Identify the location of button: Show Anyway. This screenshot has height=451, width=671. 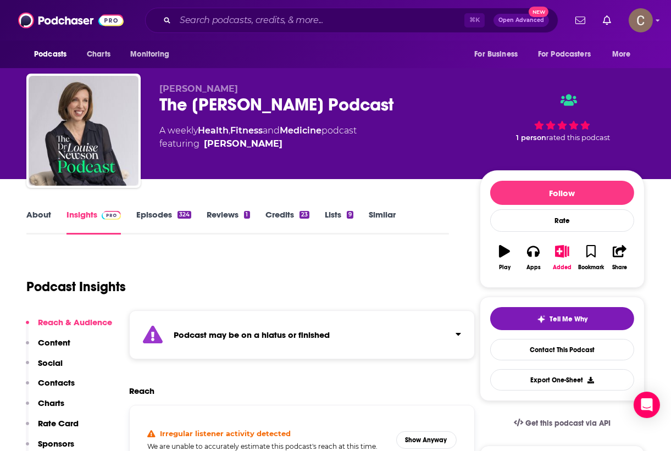
(427, 440).